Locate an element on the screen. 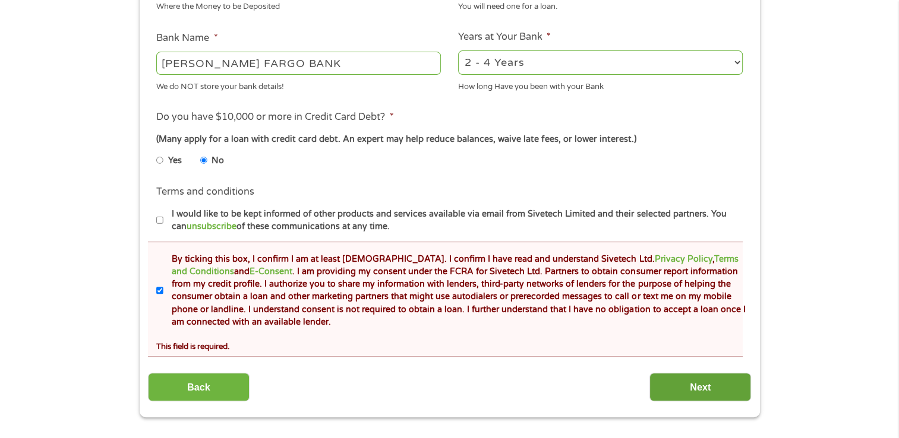 Image resolution: width=899 pixels, height=438 pixels. a: E-Consent is located at coordinates (271, 272).